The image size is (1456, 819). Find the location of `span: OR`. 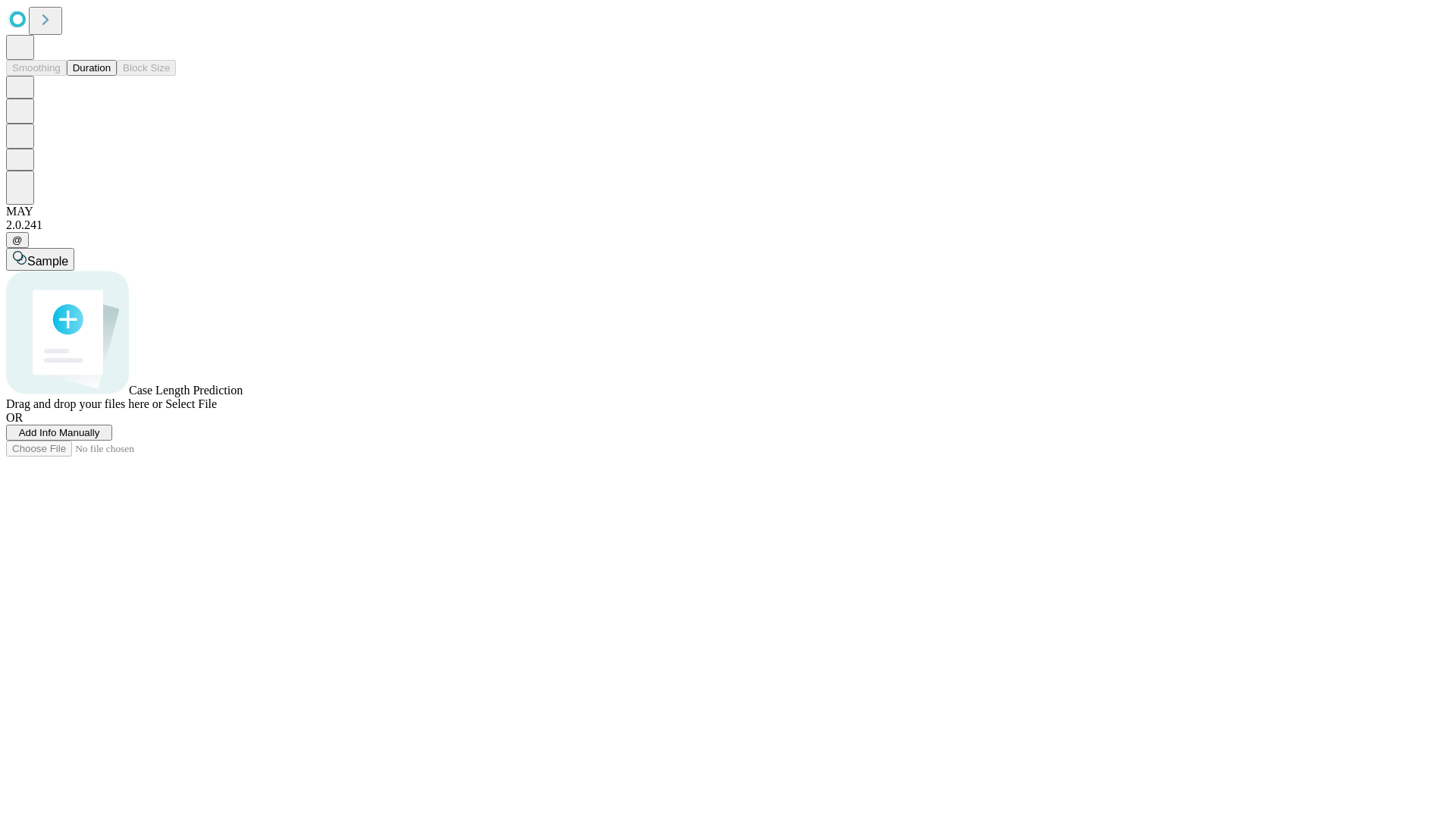

span: OR is located at coordinates (14, 418).